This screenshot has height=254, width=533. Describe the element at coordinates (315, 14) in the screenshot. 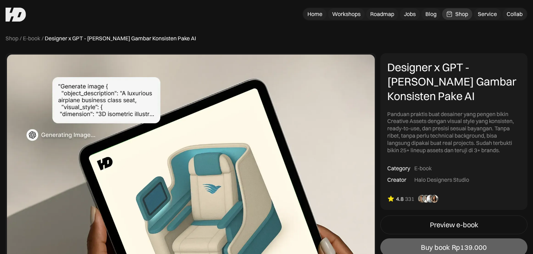

I see `div: Home` at that location.